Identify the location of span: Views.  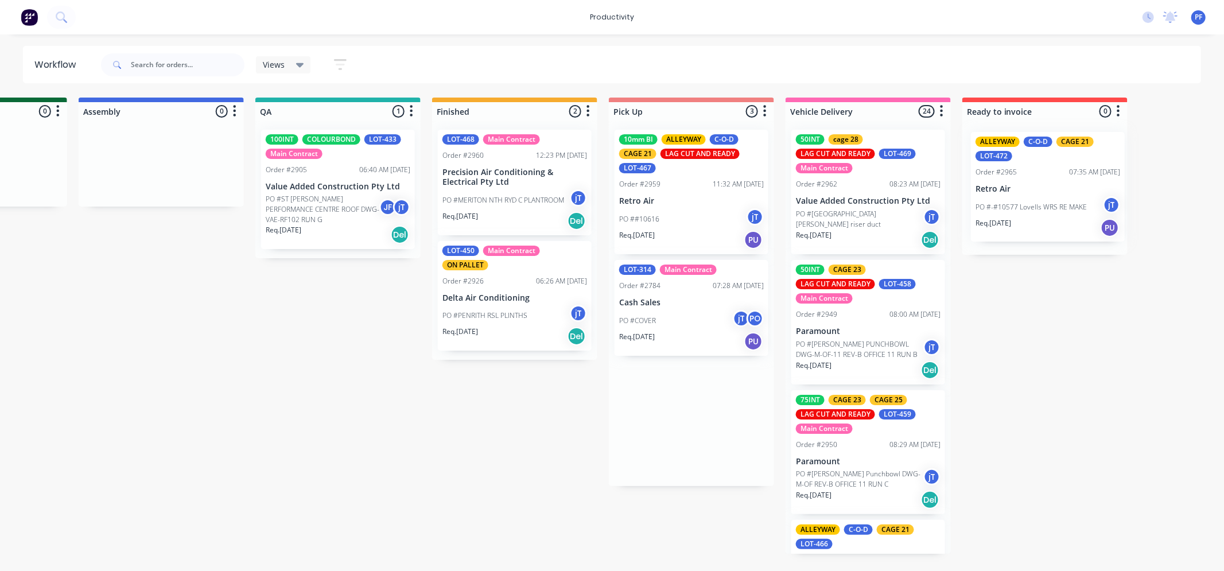
(274, 64).